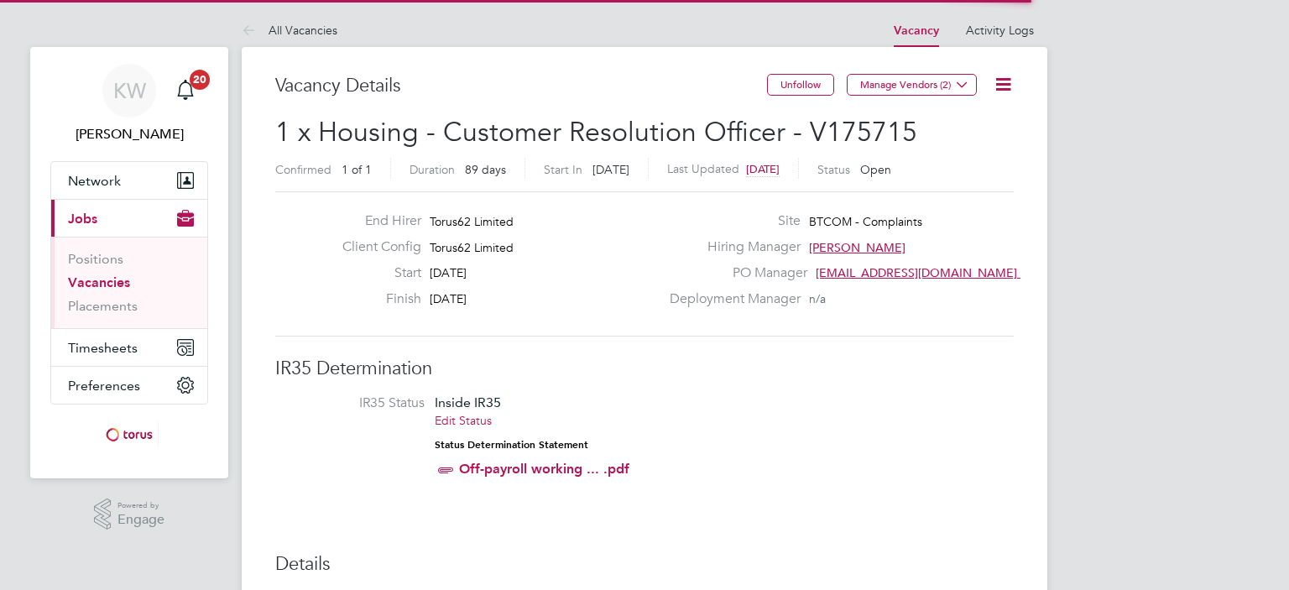 The width and height of the screenshot is (1289, 590). Describe the element at coordinates (94, 180) in the screenshot. I see `span: Network` at that location.